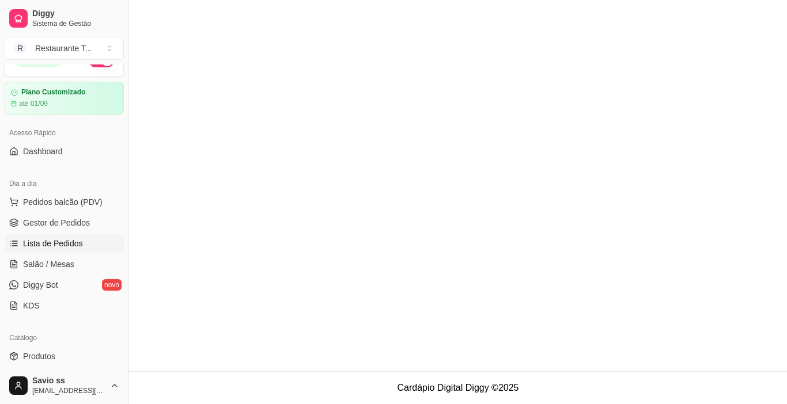 This screenshot has height=404, width=787. Describe the element at coordinates (63, 202) in the screenshot. I see `span: Pedidos balcão (PDV)` at that location.